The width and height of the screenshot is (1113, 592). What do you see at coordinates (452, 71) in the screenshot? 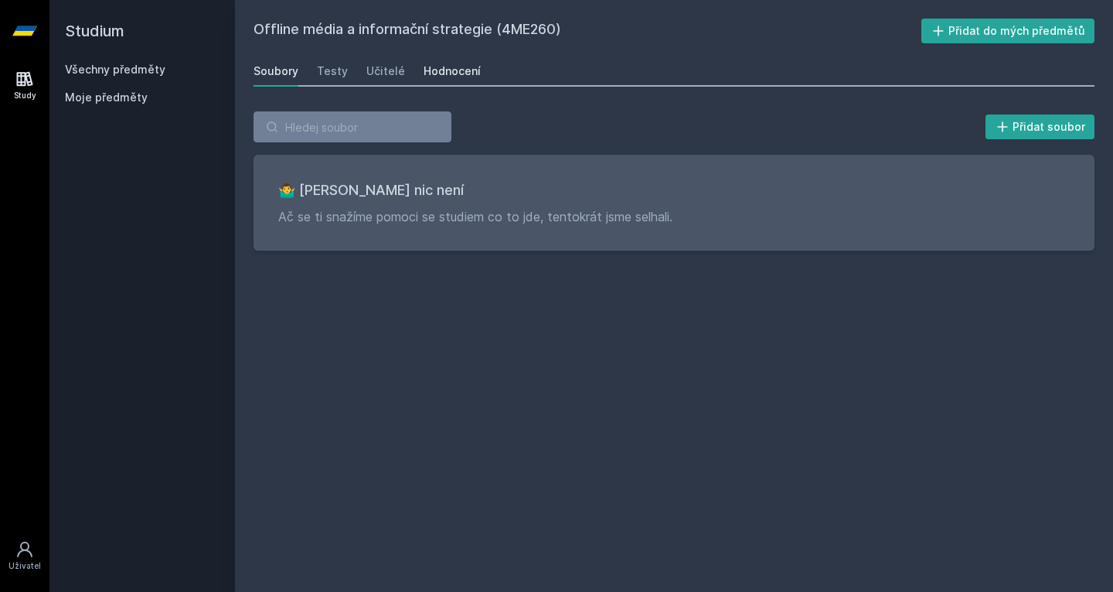
I see `div: Hodnocení` at bounding box center [452, 71].